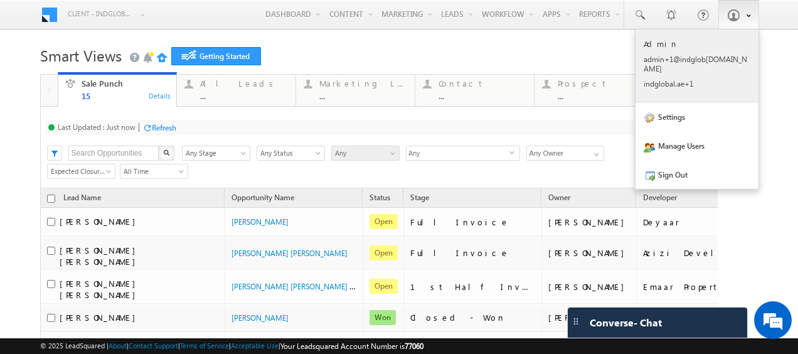  Describe the element at coordinates (474, 90) in the screenshot. I see `a: Contact...` at that location.